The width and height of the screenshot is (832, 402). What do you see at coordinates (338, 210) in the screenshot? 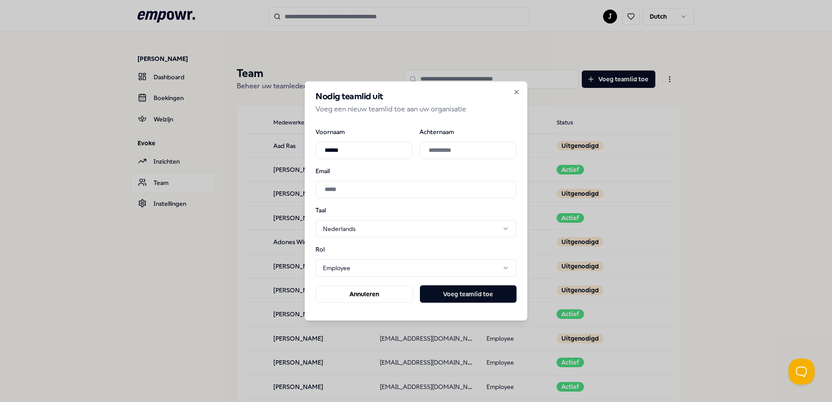
I see `label: Taal` at bounding box center [338, 210].